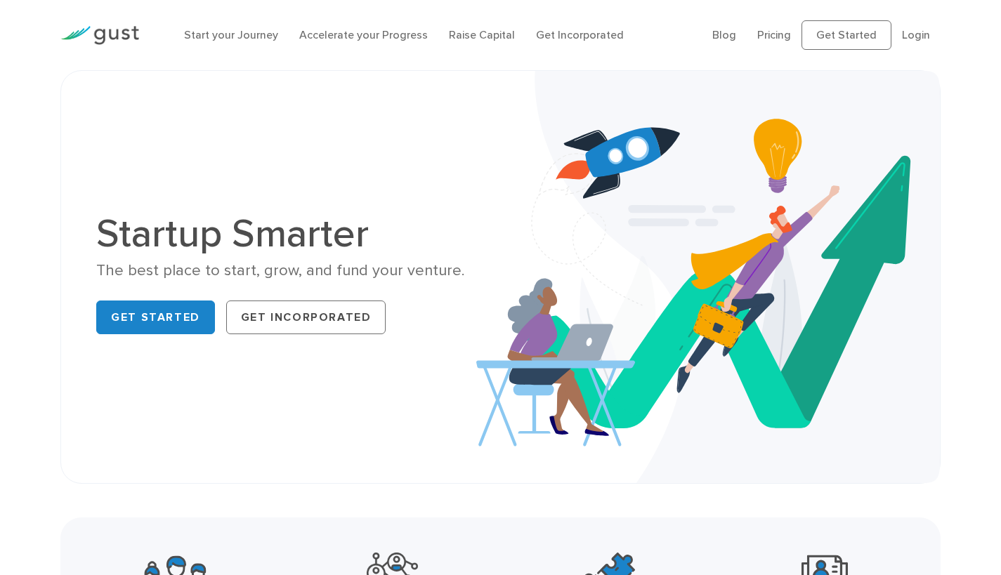  What do you see at coordinates (363, 34) in the screenshot?
I see `a: Accelerate your Progress` at bounding box center [363, 34].